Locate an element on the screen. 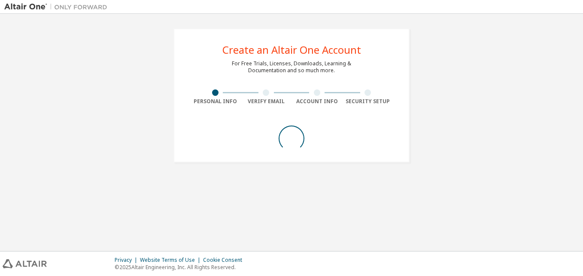 Image resolution: width=583 pixels, height=276 pixels. img: altair_logo.svg is located at coordinates (24, 263).